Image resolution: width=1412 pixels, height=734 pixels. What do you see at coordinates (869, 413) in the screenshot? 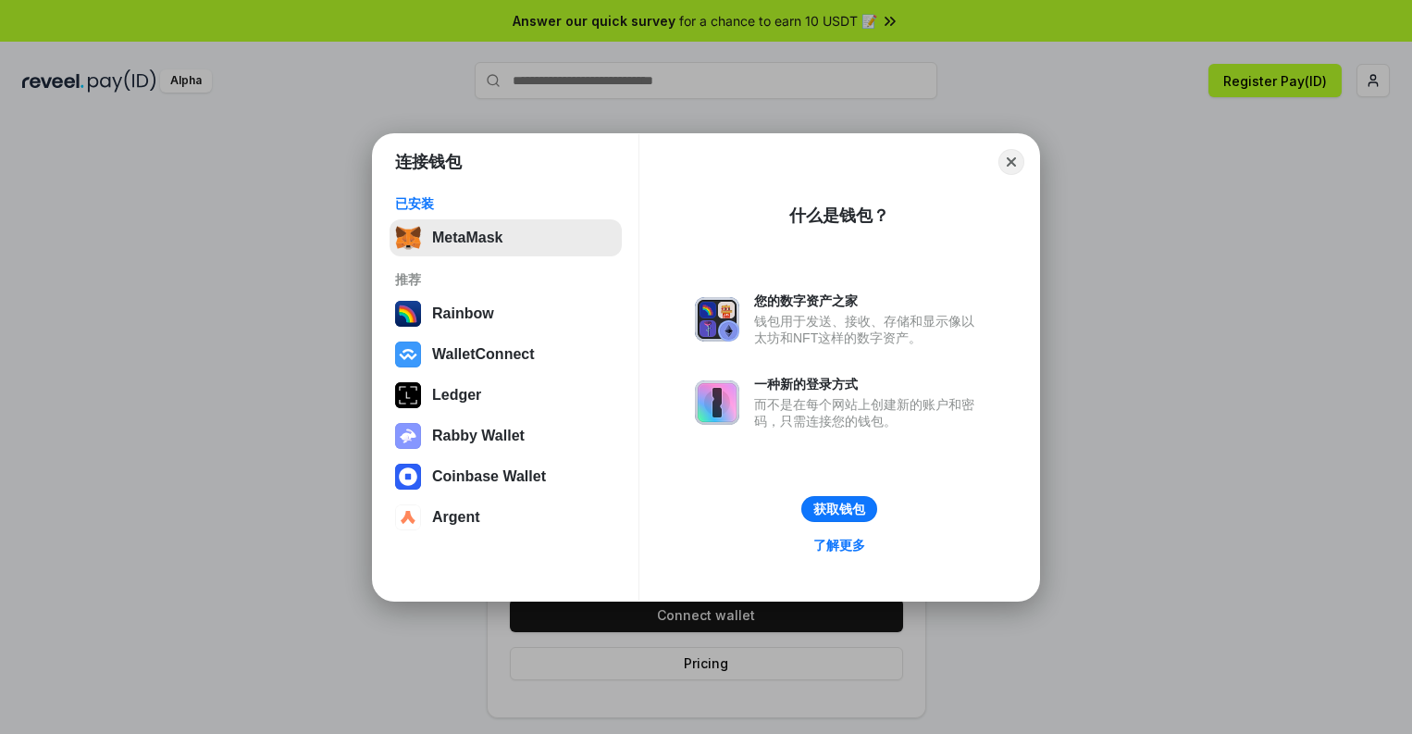
I see `div: 而不是在每个网站上创建新的账户和密码，只需连接您的钱包。` at bounding box center [869, 413].